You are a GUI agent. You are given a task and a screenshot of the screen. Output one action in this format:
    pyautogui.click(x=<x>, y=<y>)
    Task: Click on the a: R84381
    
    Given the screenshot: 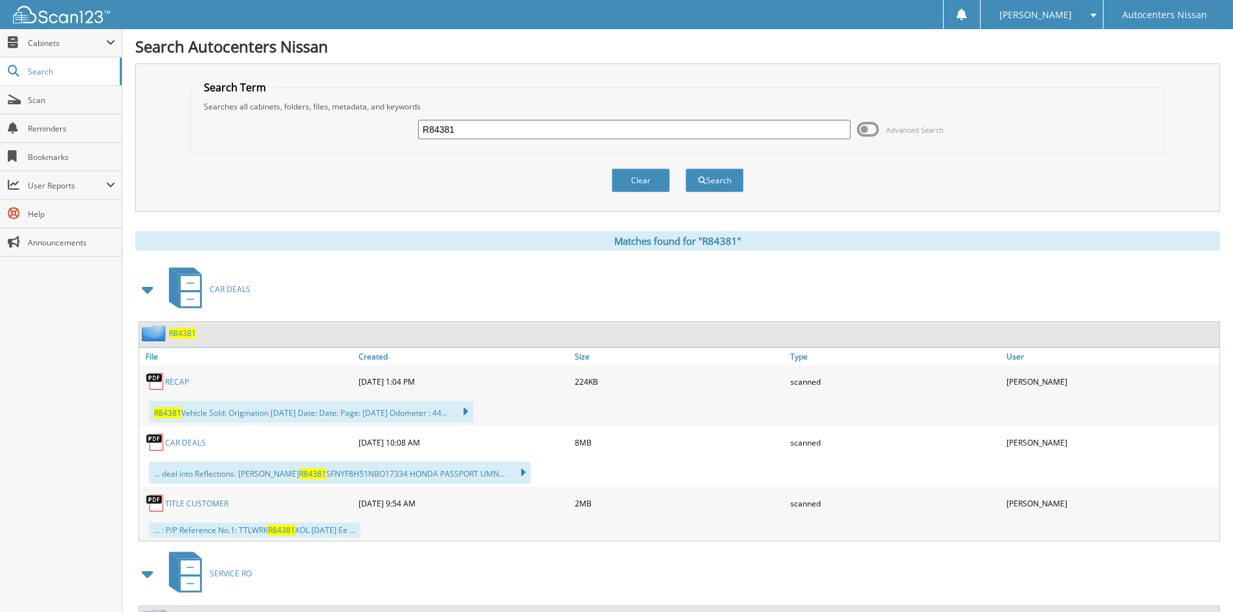 What is the action you would take?
    pyautogui.click(x=183, y=333)
    